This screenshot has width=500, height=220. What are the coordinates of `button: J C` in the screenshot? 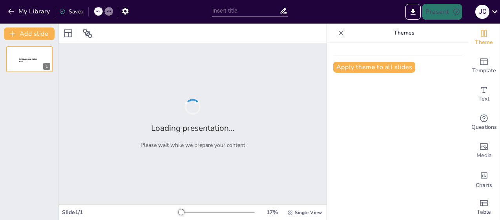 It's located at (483, 12).